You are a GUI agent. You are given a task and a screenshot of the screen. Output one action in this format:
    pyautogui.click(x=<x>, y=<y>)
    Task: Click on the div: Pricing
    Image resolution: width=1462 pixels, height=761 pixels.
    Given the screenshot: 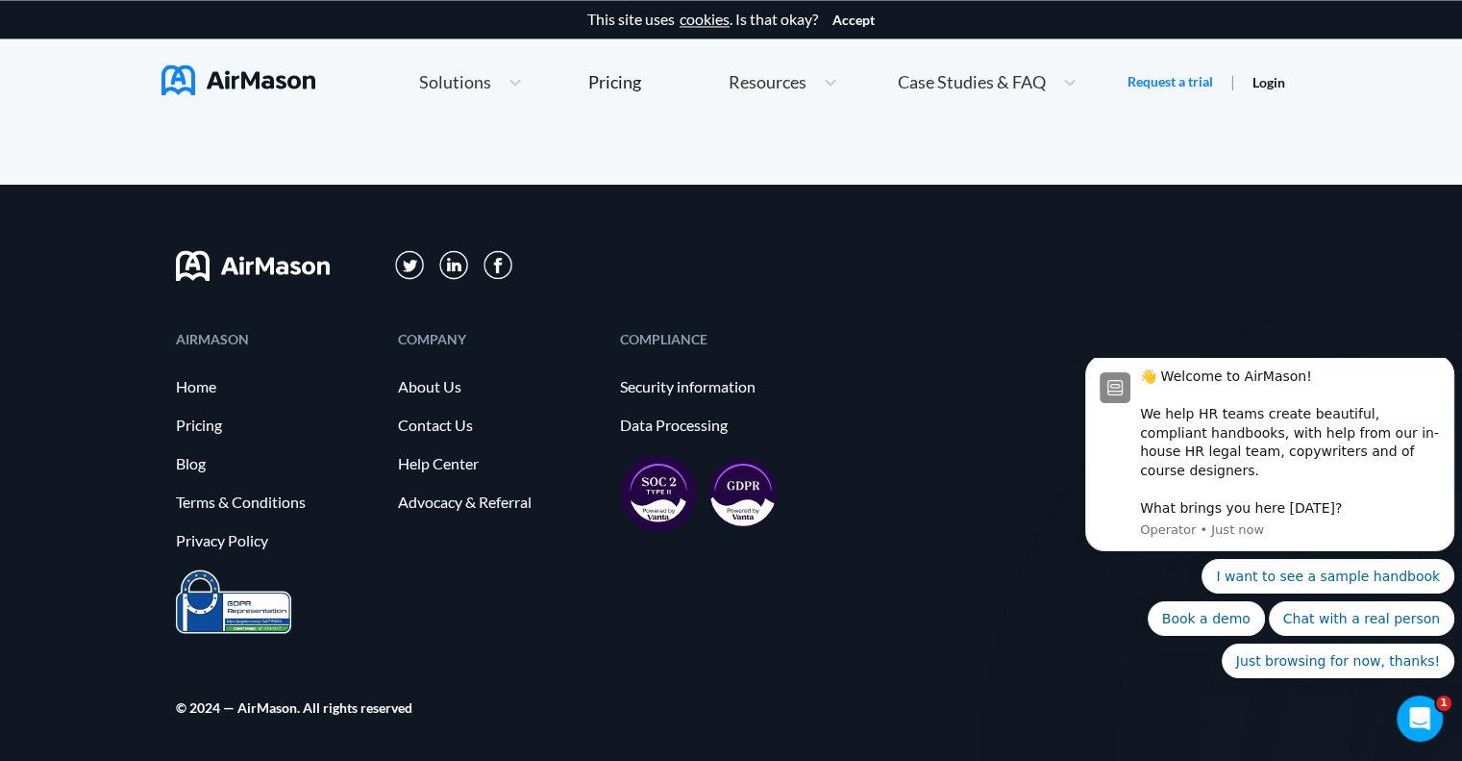 What is the action you would take?
    pyautogui.click(x=614, y=82)
    